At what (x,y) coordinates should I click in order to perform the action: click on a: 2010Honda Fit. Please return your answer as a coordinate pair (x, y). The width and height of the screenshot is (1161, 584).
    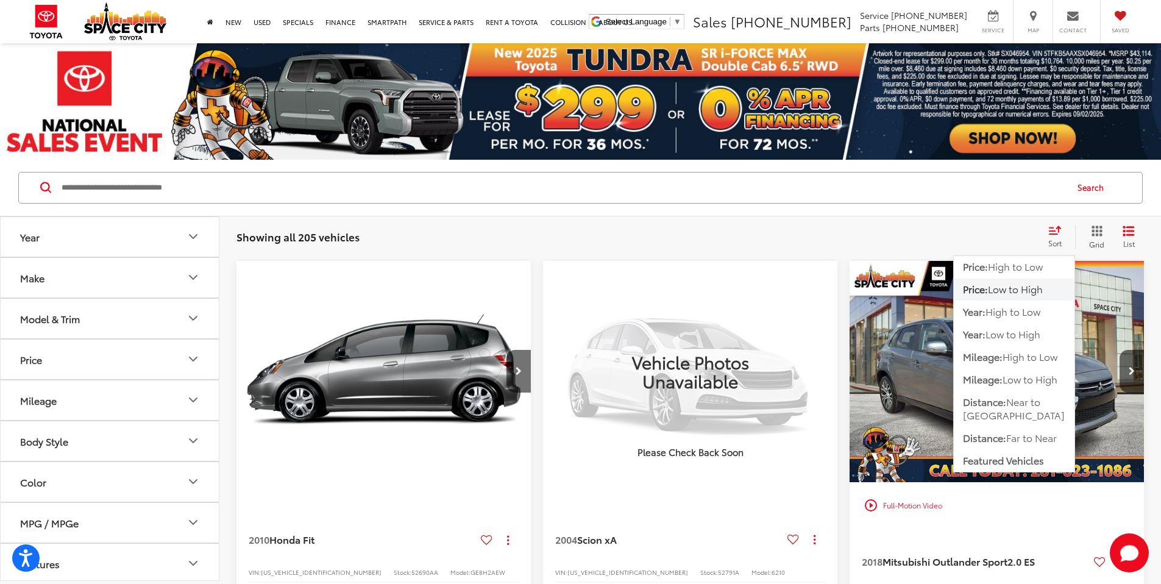
    Looking at the image, I should click on (362, 539).